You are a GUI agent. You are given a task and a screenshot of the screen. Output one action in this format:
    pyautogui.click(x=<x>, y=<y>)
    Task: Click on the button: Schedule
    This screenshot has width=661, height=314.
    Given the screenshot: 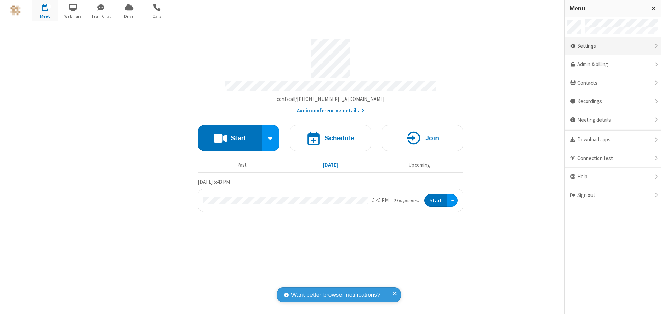 What is the action you would take?
    pyautogui.click(x=330, y=138)
    